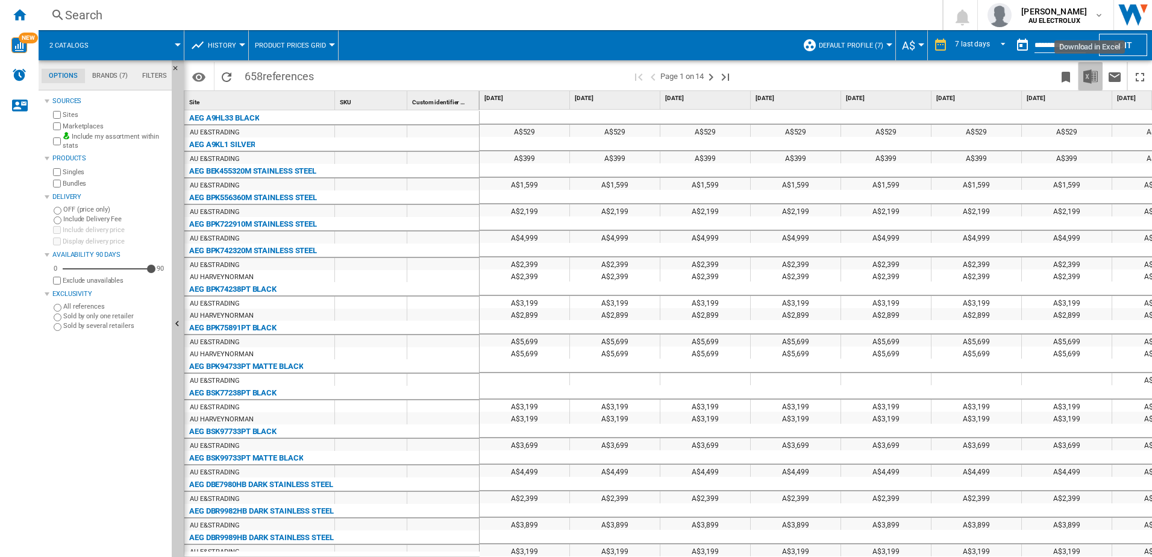 The height and width of the screenshot is (557, 1152). I want to click on div: AEG BPK722910M STAINLESS STEEL, so click(253, 224).